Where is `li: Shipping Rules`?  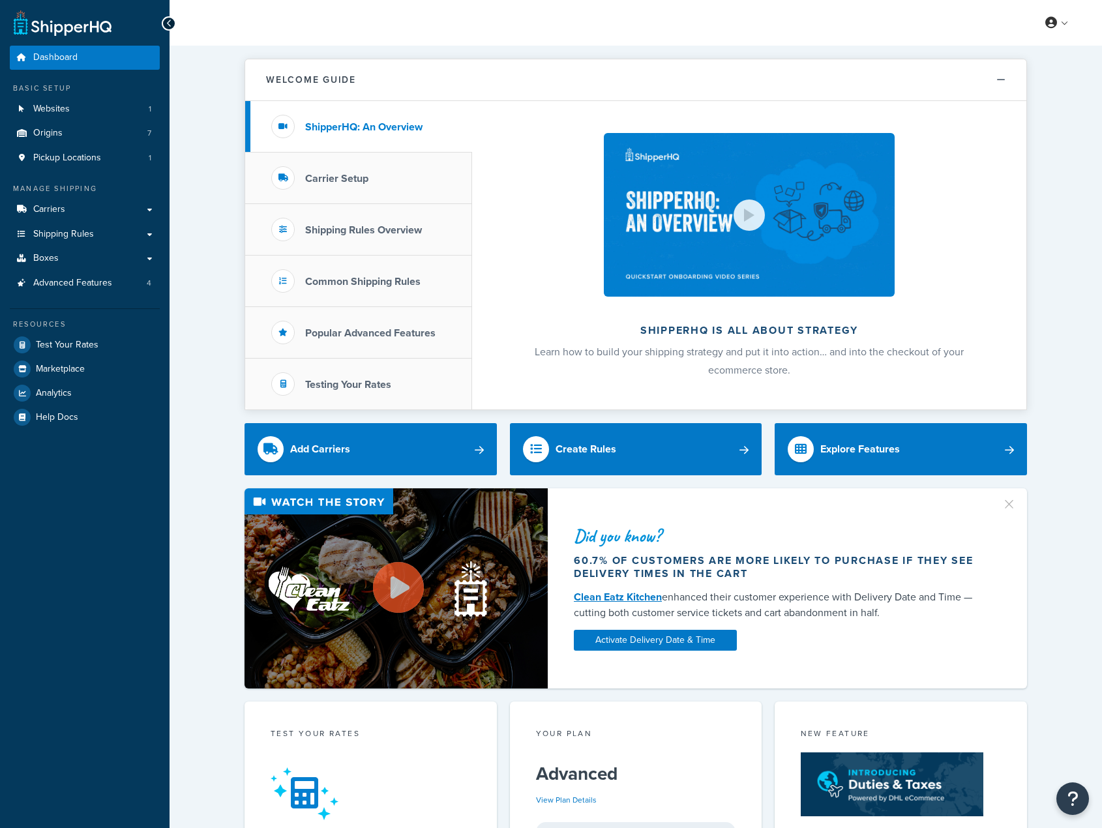 li: Shipping Rules is located at coordinates (85, 234).